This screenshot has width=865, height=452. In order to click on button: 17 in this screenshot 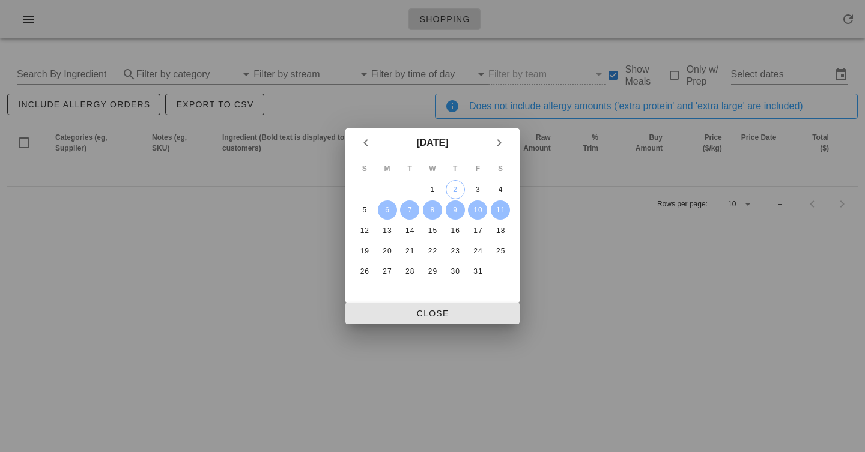, I will do `click(478, 231)`.